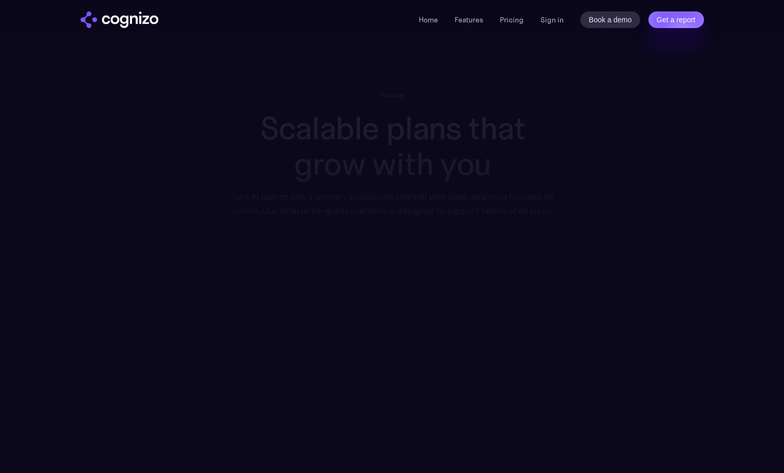  I want to click on h1: Scalable plans that grow with you, so click(392, 146).